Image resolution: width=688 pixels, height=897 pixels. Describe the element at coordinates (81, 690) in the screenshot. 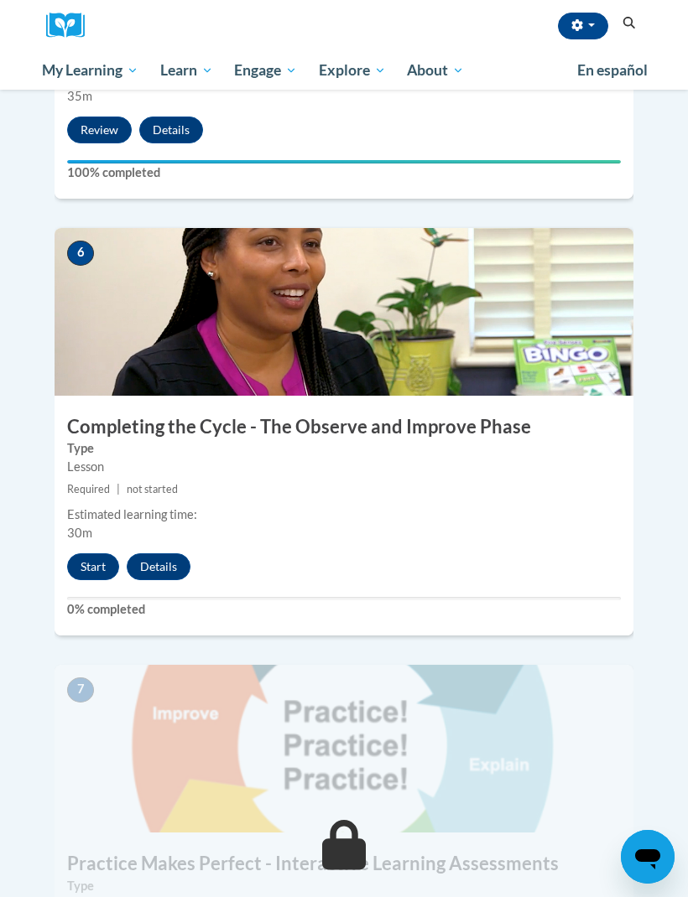

I see `span: 7` at that location.